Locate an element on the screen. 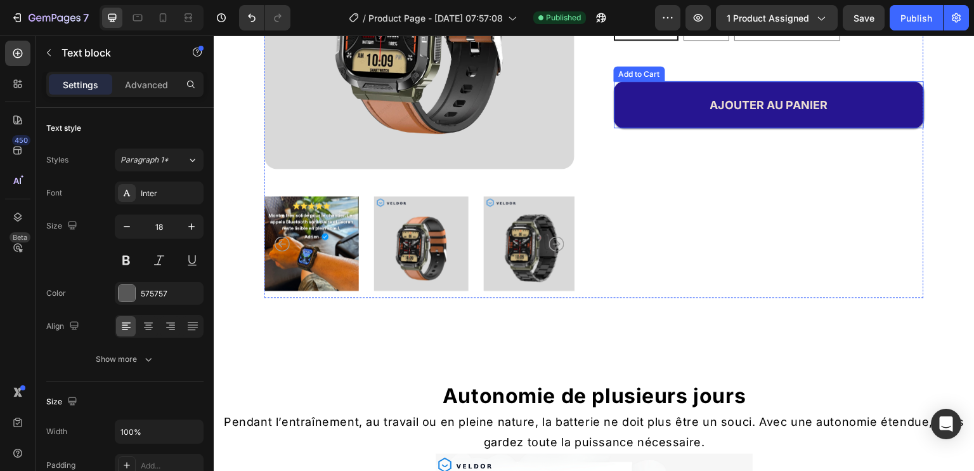  button: Carousel Back Arrow is located at coordinates (69, 208).